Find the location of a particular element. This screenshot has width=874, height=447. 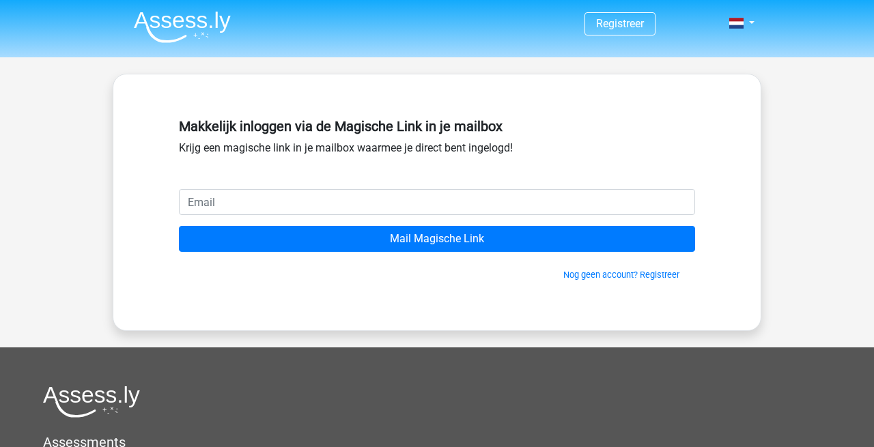

a: Nog geen account? Registreer is located at coordinates (621, 274).